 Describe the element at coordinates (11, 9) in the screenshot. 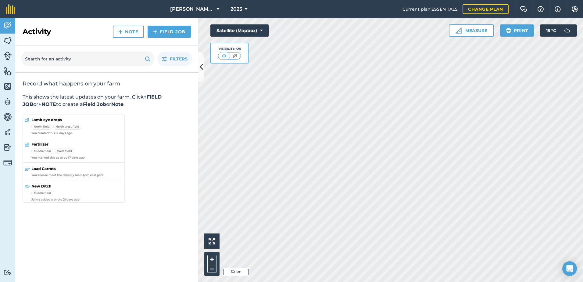

I see `img: fieldmargin Logo` at that location.